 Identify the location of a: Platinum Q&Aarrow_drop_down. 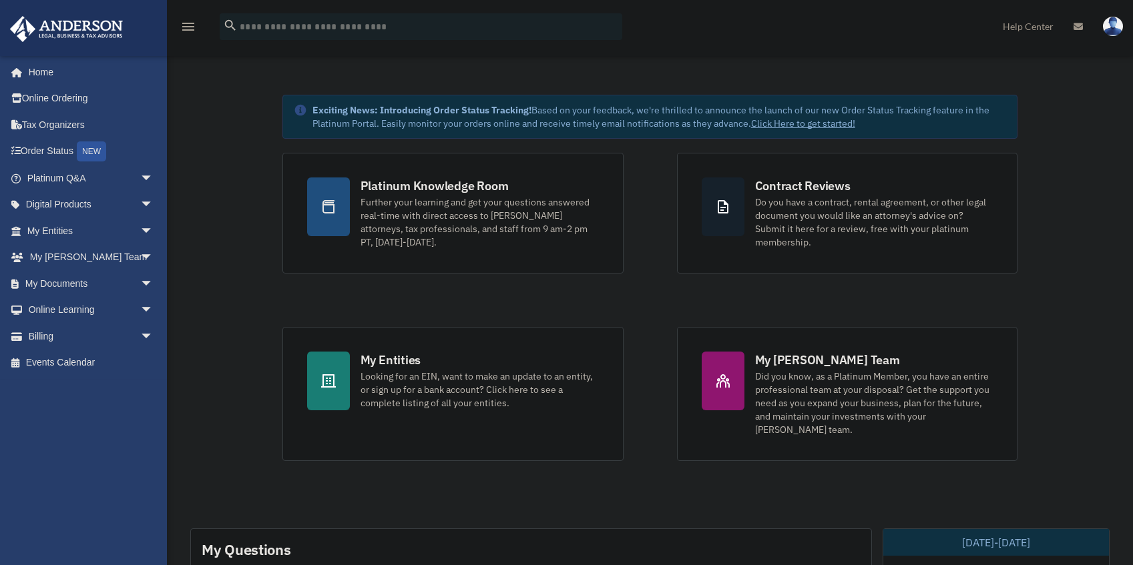
(91, 178).